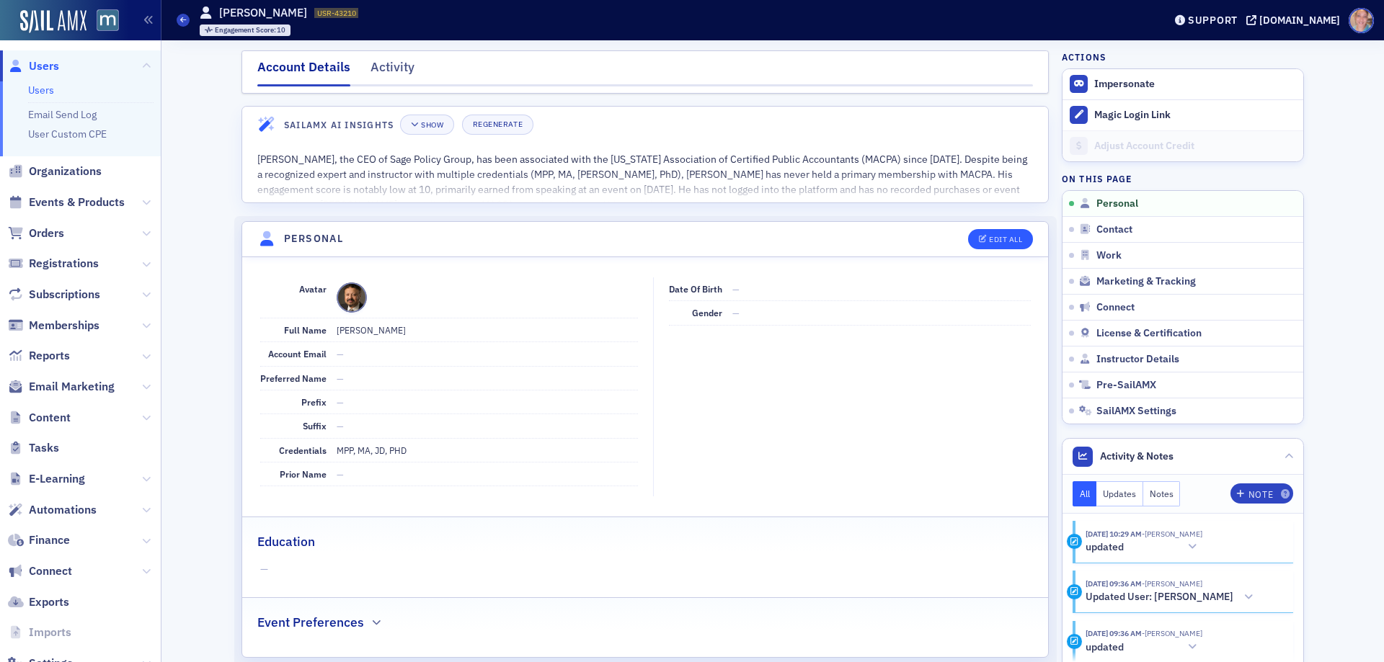  I want to click on span: Memberships, so click(64, 326).